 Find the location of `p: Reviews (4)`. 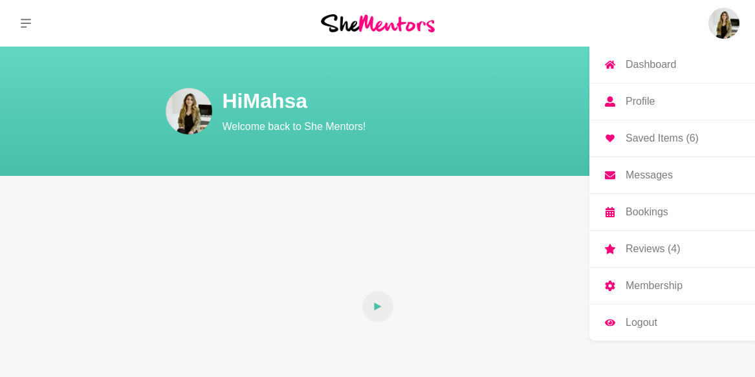

p: Reviews (4) is located at coordinates (653, 249).